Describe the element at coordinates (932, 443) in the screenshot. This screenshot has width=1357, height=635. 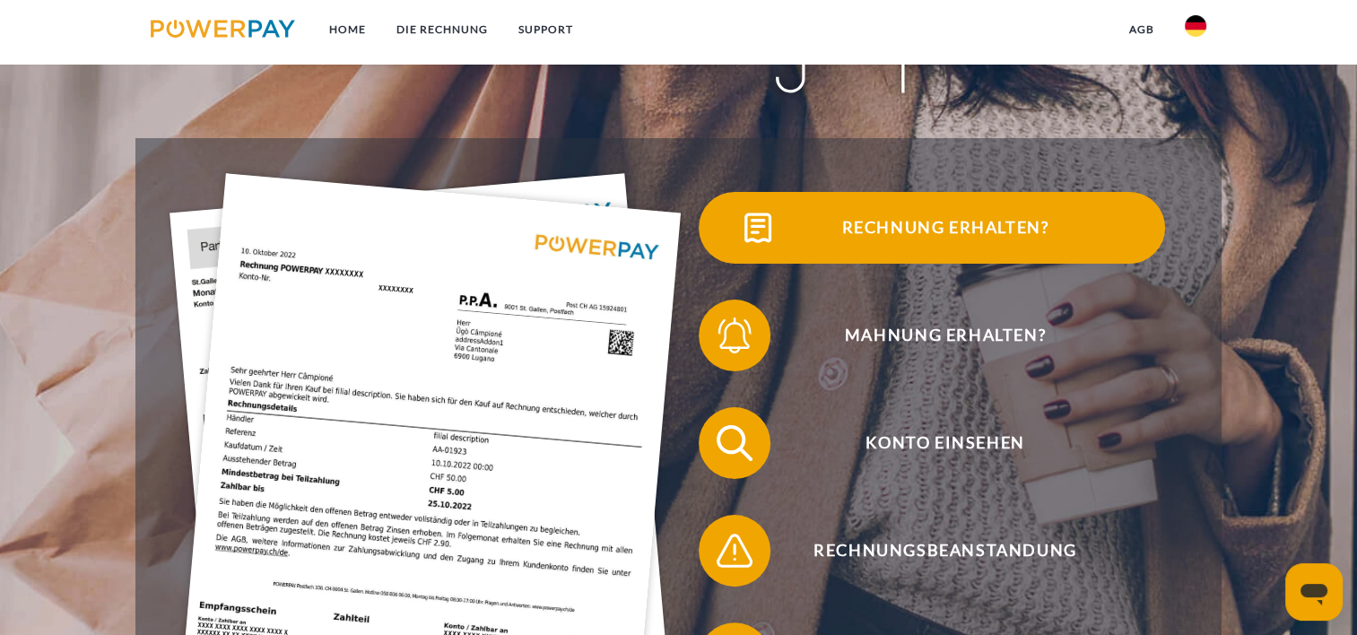
I see `button: Konto einsehen` at that location.